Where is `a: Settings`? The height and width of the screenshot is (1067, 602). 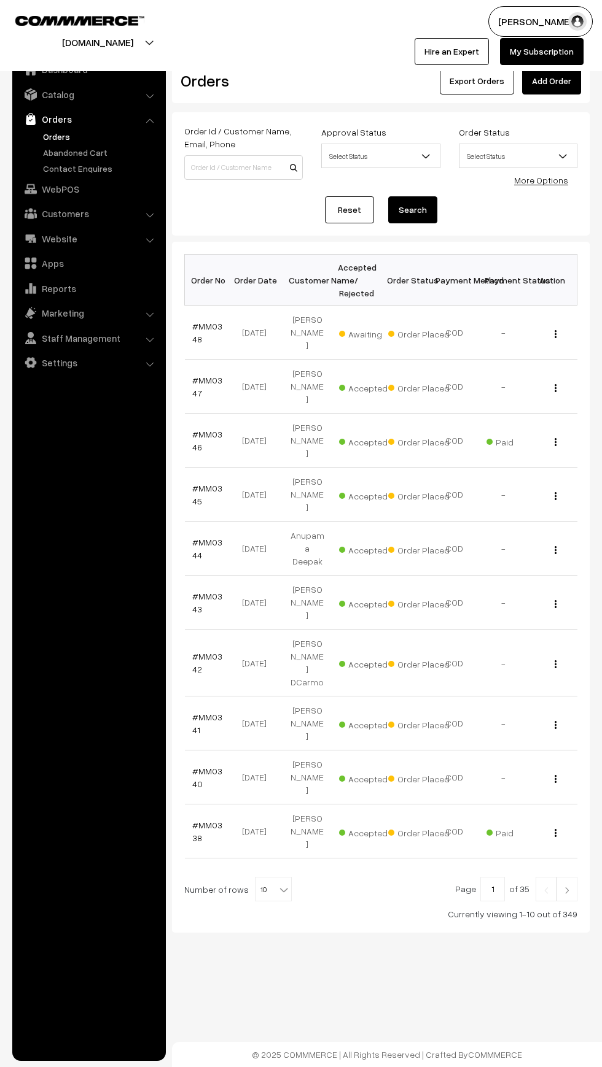
a: Settings is located at coordinates (88, 363).